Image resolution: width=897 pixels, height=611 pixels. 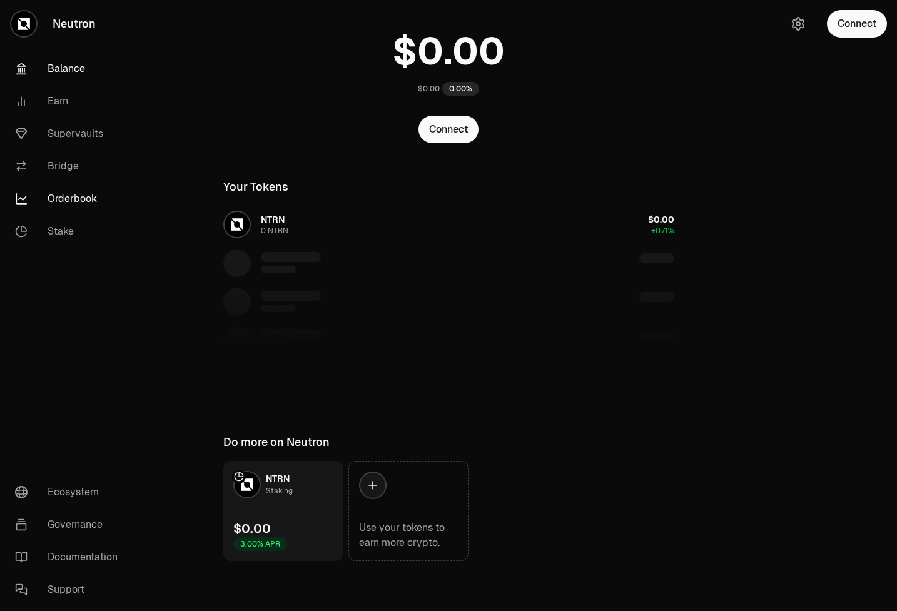 What do you see at coordinates (278, 478) in the screenshot?
I see `span: NTRN` at bounding box center [278, 478].